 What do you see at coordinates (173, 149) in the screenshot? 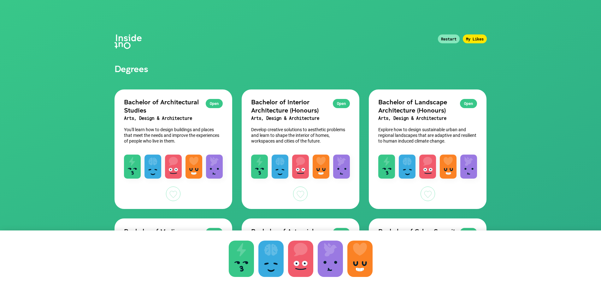
I see `a: OpenBachelor of Architectural StudiesArts, Design & ArchitectureYou'll learn how to design buildi...` at bounding box center [173, 149].